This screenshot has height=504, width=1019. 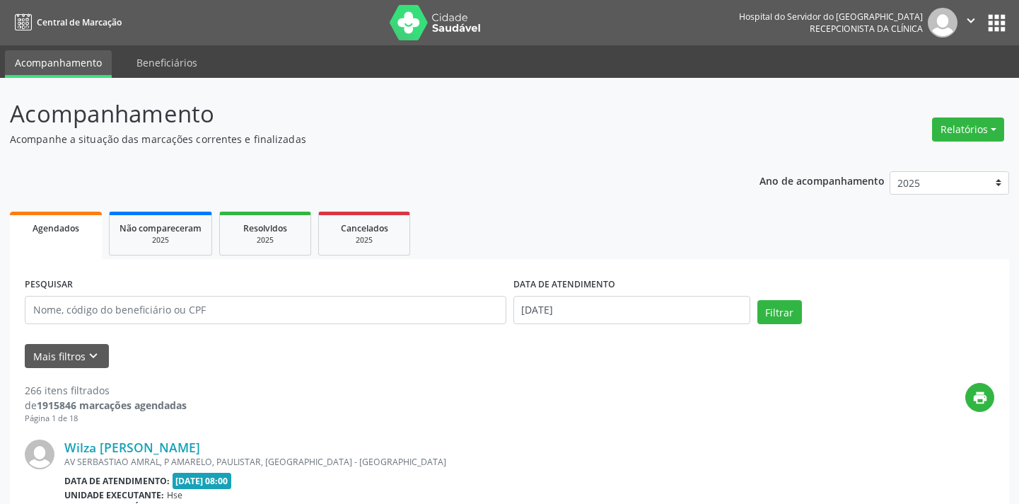 What do you see at coordinates (175, 494) in the screenshot?
I see `span: Hse` at bounding box center [175, 494].